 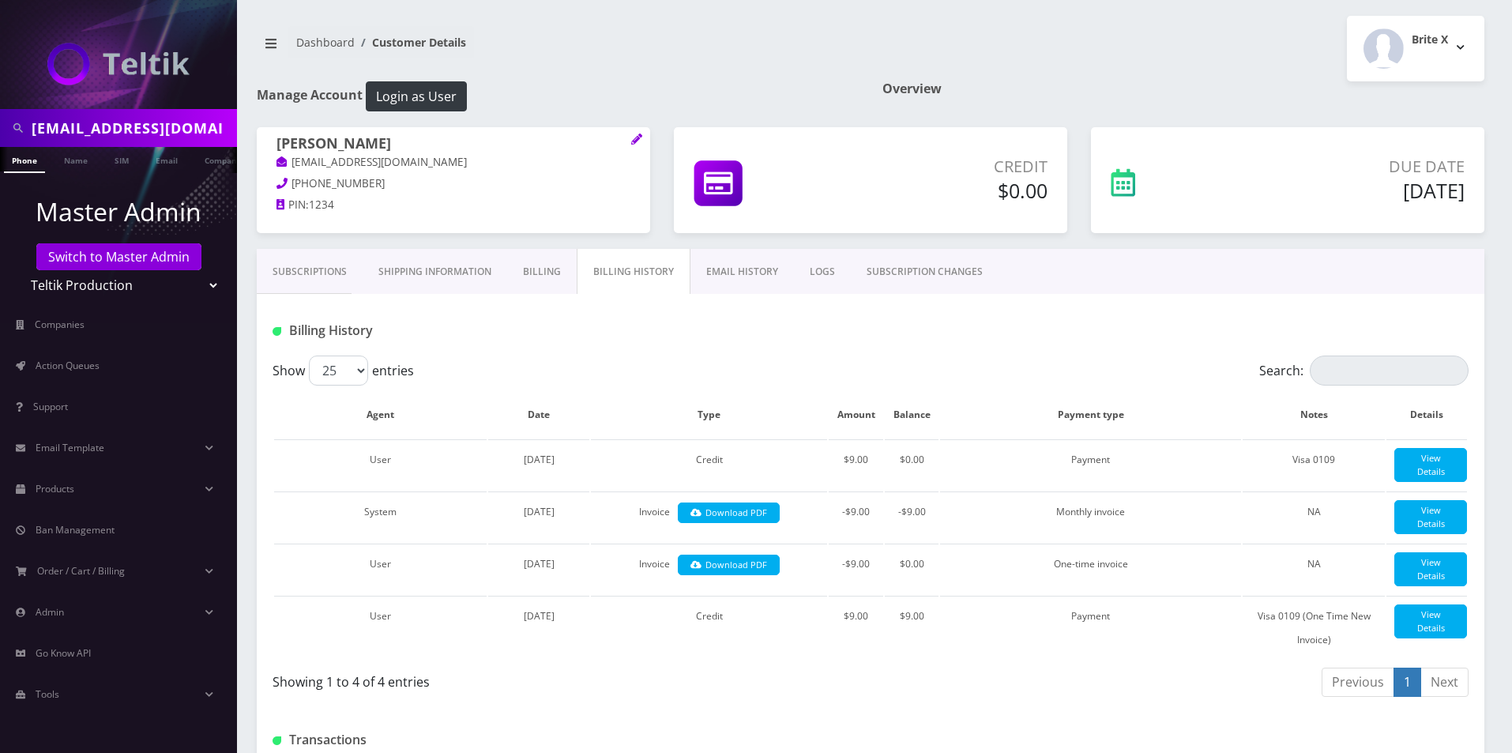 I want to click on td: Visa 0109 (One Time New Invoice), so click(x=1314, y=627).